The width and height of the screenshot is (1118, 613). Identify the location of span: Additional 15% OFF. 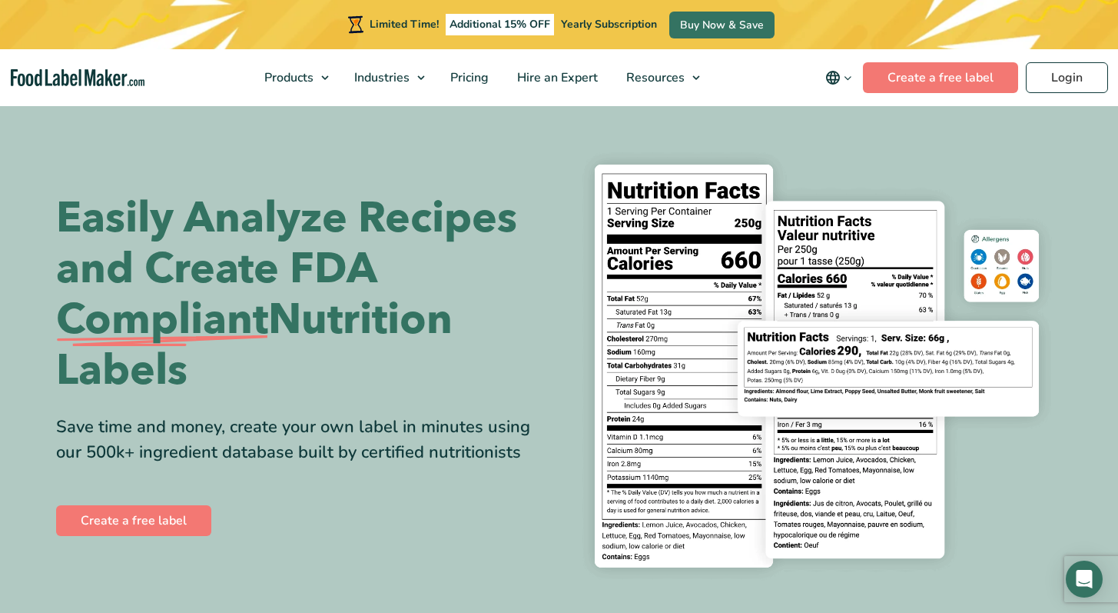
(500, 25).